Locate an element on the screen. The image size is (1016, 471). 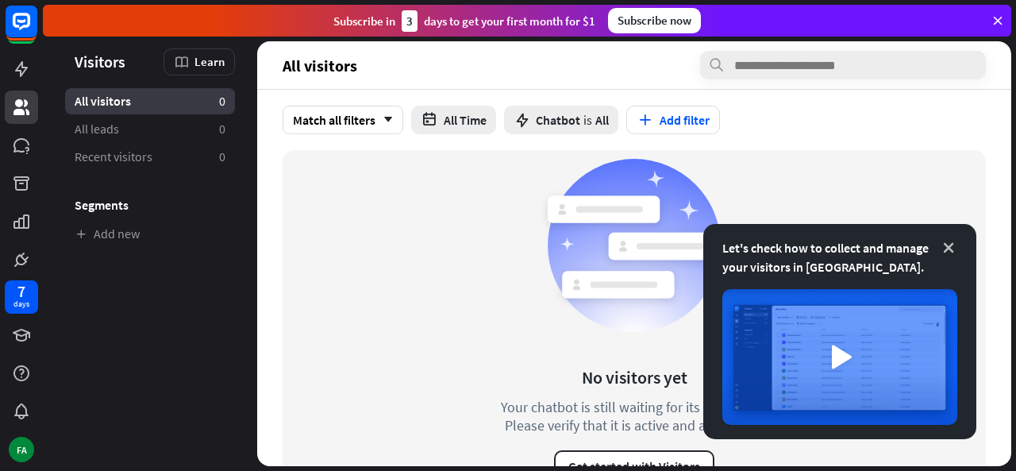
span: is is located at coordinates (587, 120).